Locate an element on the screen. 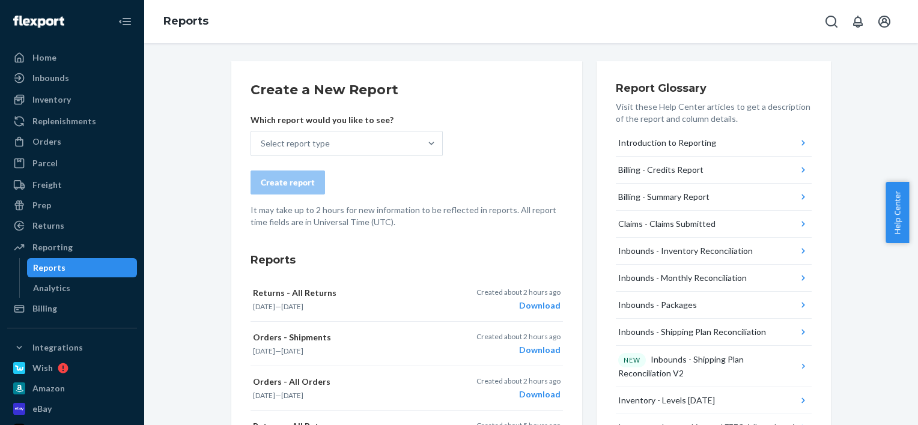 This screenshot has width=918, height=425. p: NEW is located at coordinates (632, 360).